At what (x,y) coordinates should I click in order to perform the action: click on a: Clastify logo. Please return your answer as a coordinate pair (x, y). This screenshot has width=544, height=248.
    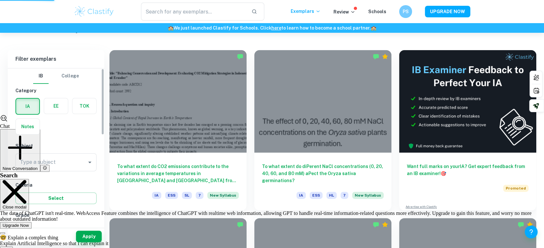
    Looking at the image, I should click on (94, 12).